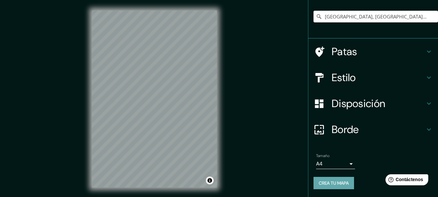  I want to click on div: A4, so click(335, 164).